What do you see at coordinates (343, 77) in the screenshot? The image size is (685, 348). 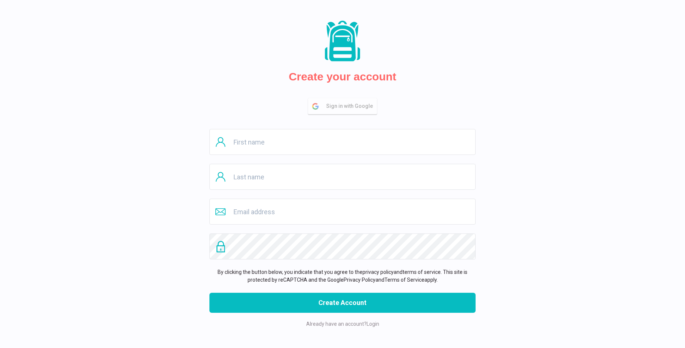 I see `h2: Create your account` at bounding box center [343, 77].